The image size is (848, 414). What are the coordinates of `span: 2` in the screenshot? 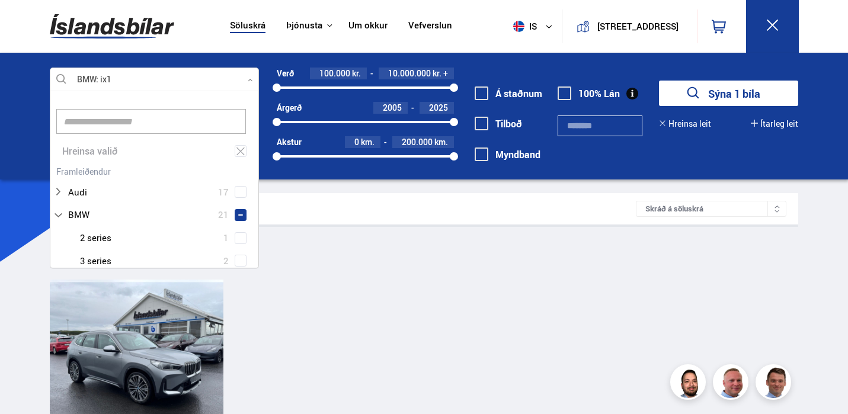 It's located at (226, 261).